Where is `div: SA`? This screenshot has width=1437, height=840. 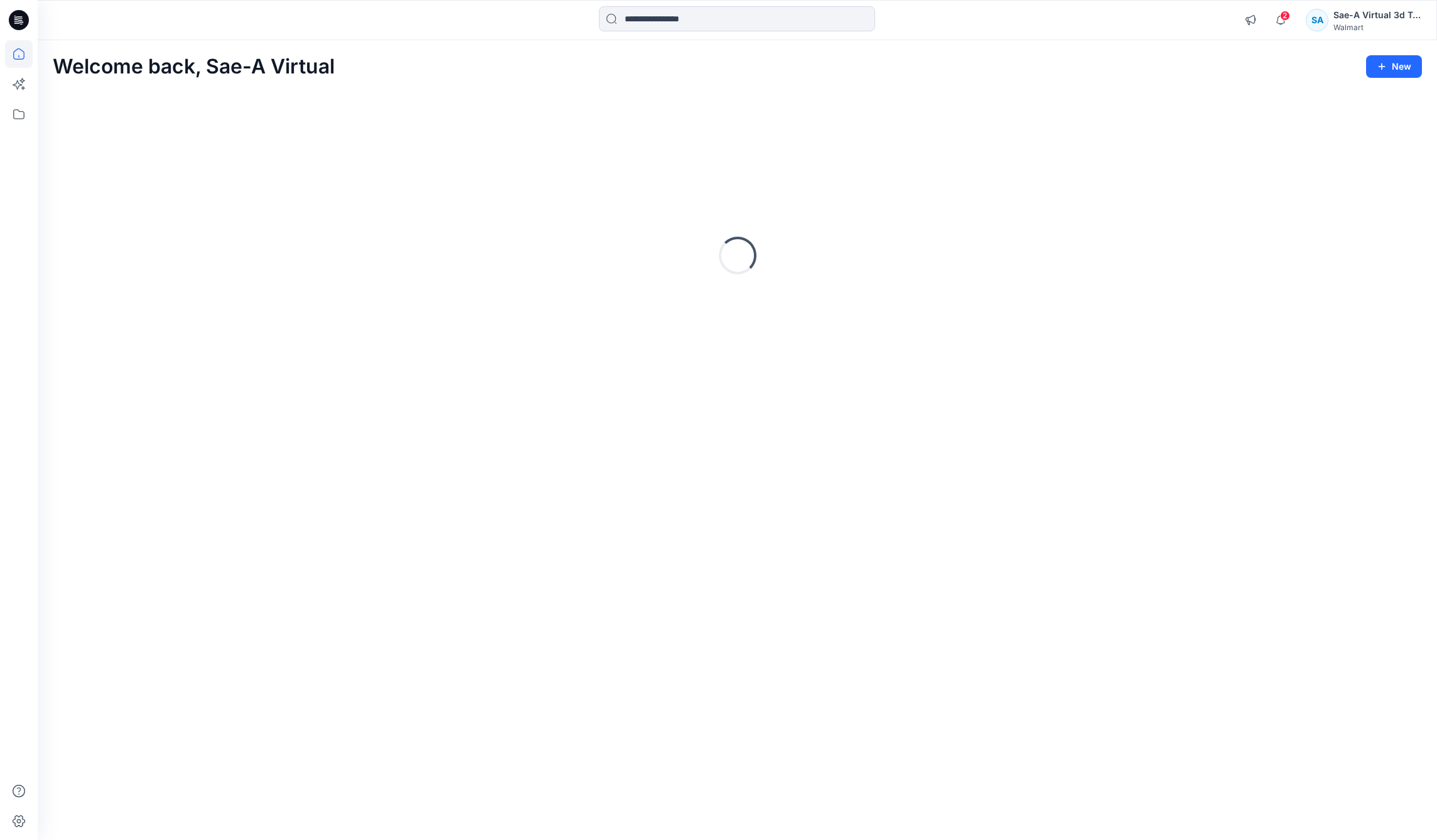 div: SA is located at coordinates (1317, 21).